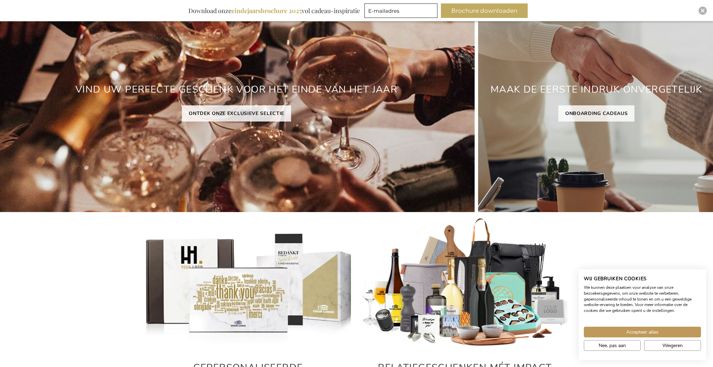 This screenshot has height=367, width=713. Describe the element at coordinates (401, 11) in the screenshot. I see `input: E-mailadres` at that location.